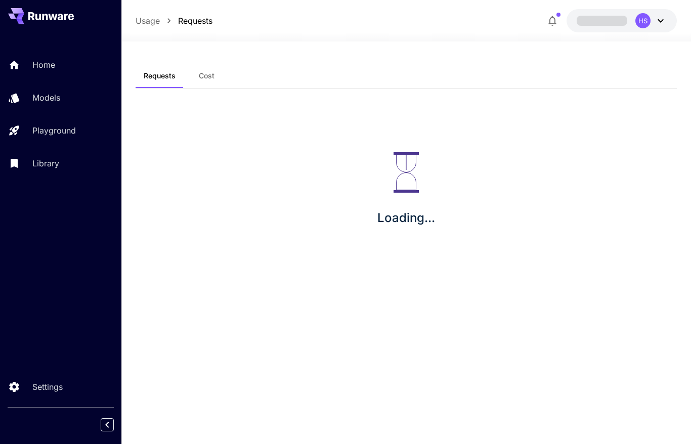 The width and height of the screenshot is (691, 444). Describe the element at coordinates (54, 130) in the screenshot. I see `p: Playground` at that location.